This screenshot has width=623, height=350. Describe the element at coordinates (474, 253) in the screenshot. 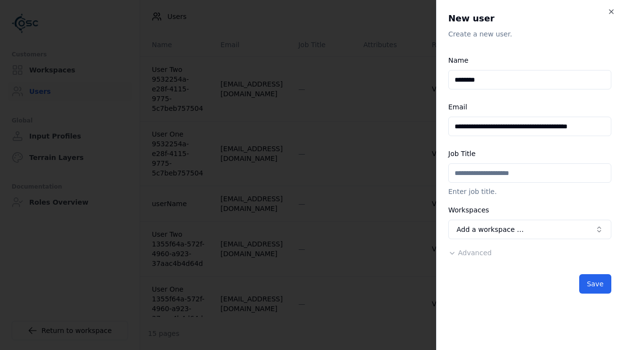

I see `span: Advanced` at that location.